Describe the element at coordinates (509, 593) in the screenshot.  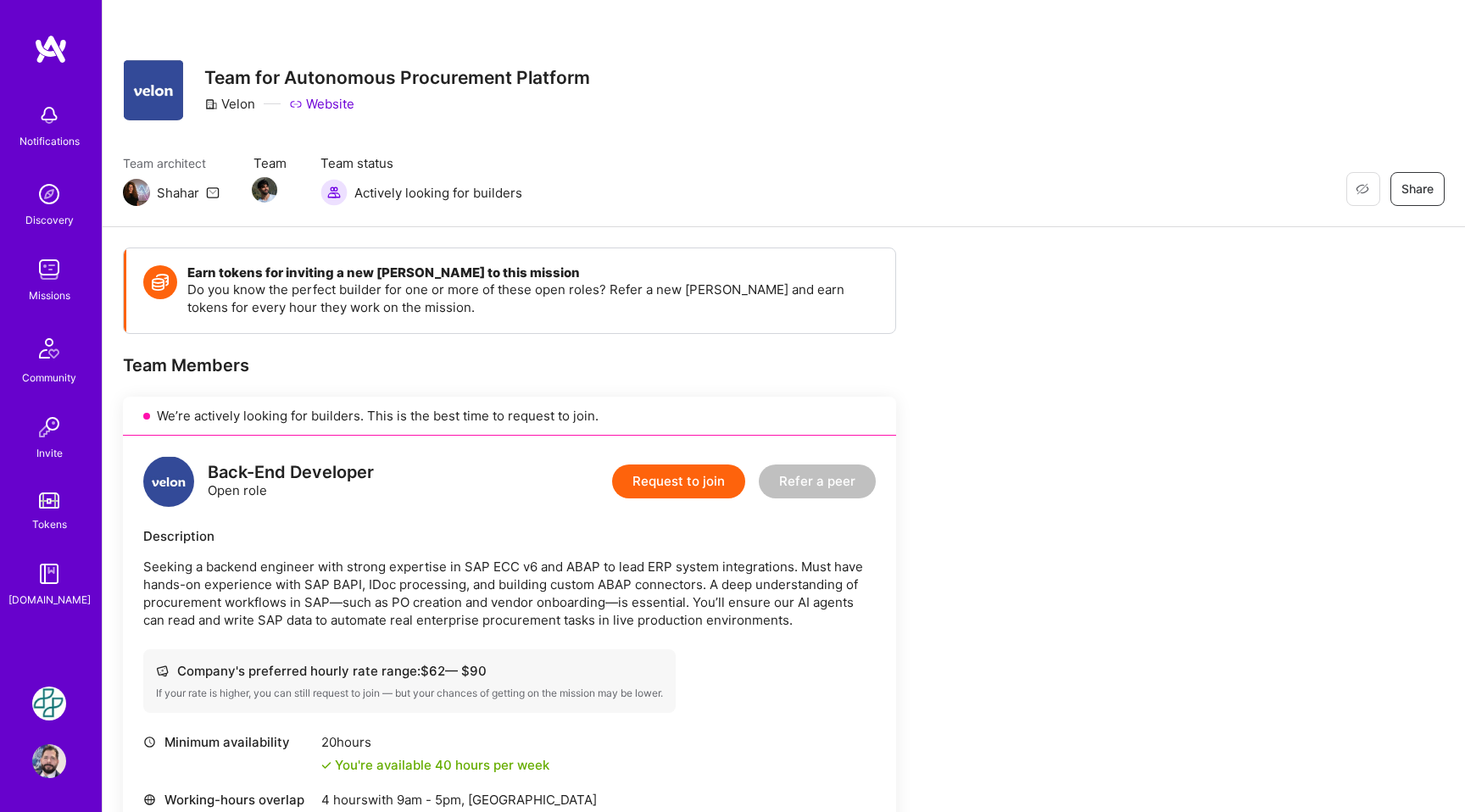
I see `p: Seeking a backend engineer with strong expertise in SAP ECC v6 and ABAP to lead ERP system integr...` at that location.